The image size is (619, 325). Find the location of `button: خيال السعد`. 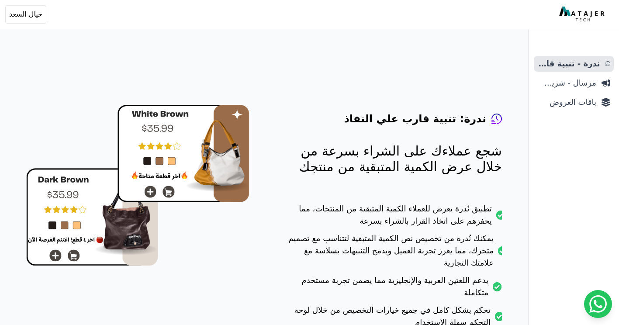

button: خيال السعد is located at coordinates (26, 14).